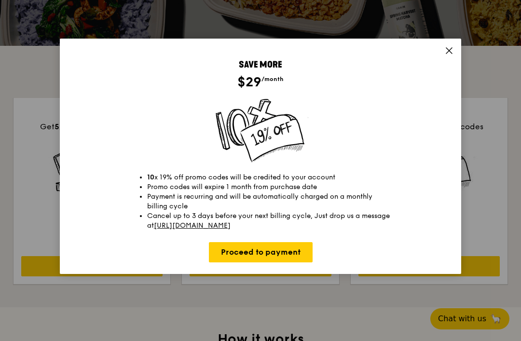 The image size is (521, 341). What do you see at coordinates (270, 221) in the screenshot?
I see `li: Cancel up to 3 days before your next billing cycle, Just drop us a message at` at bounding box center [270, 221].